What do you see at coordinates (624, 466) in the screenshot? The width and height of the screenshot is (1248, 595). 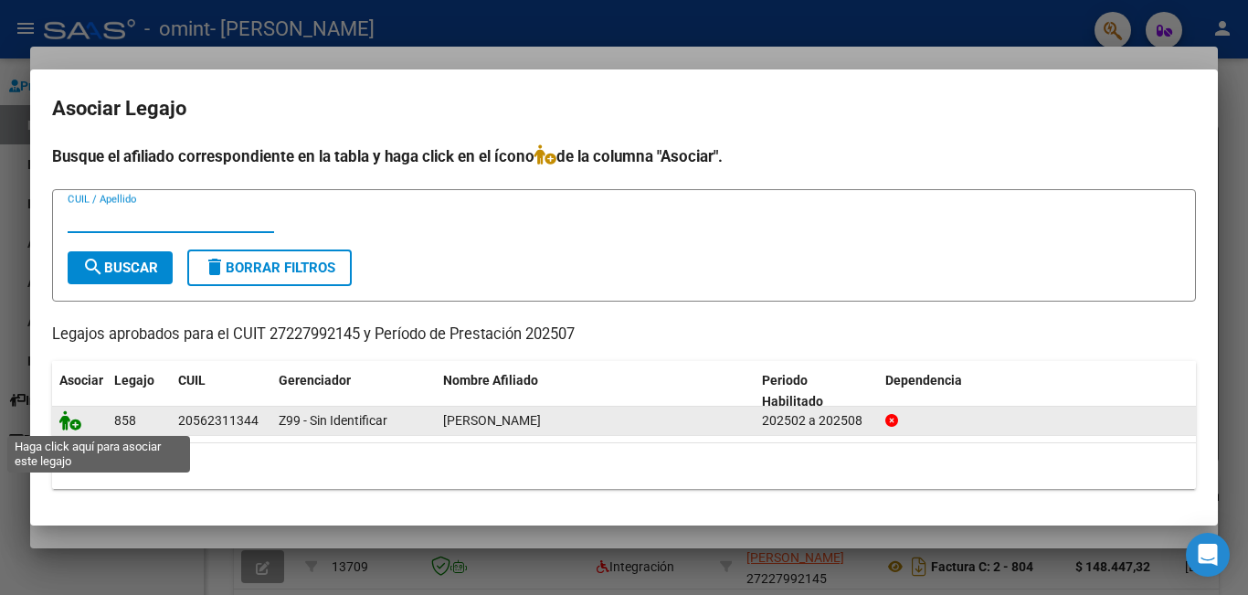 I see `div: 1 registros` at bounding box center [624, 466].